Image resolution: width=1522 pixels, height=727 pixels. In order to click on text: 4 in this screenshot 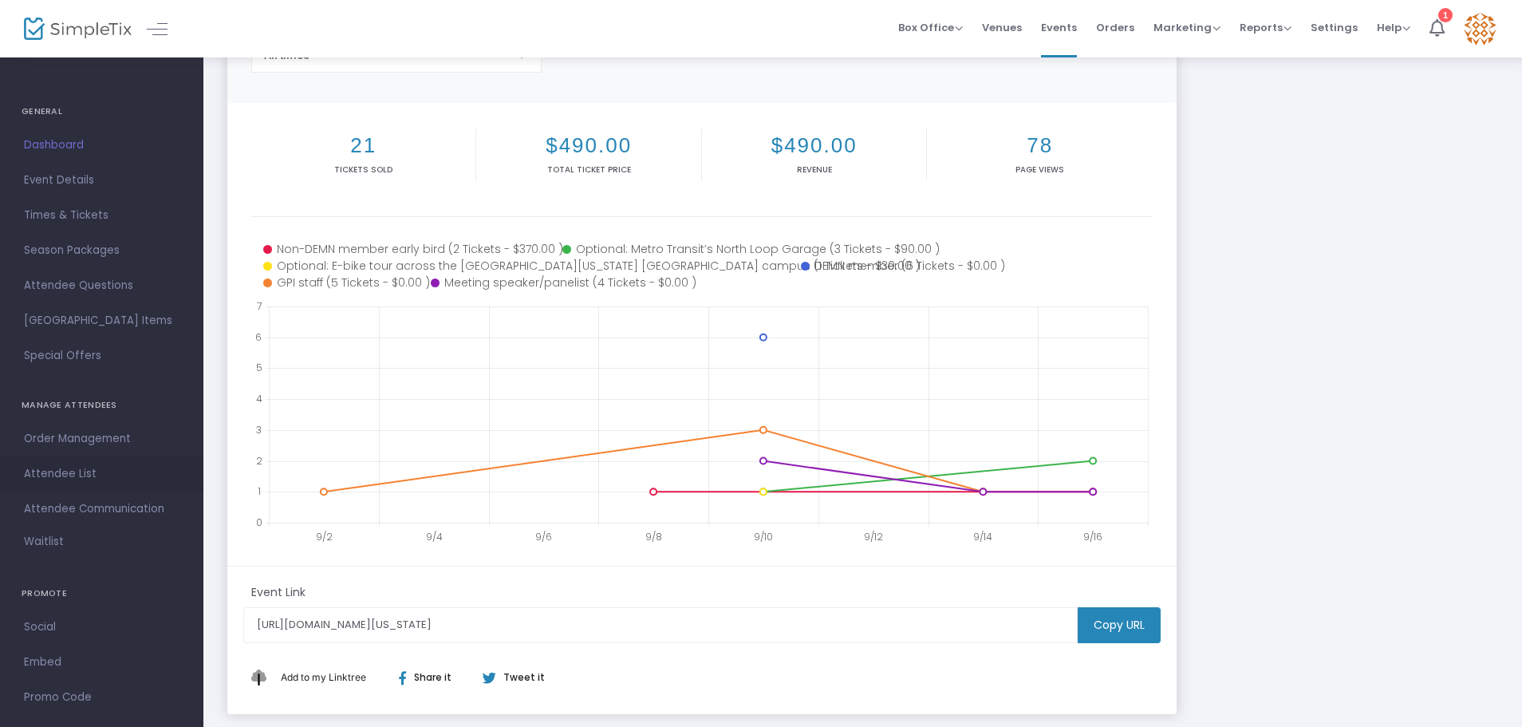, I will do `click(259, 398)`.